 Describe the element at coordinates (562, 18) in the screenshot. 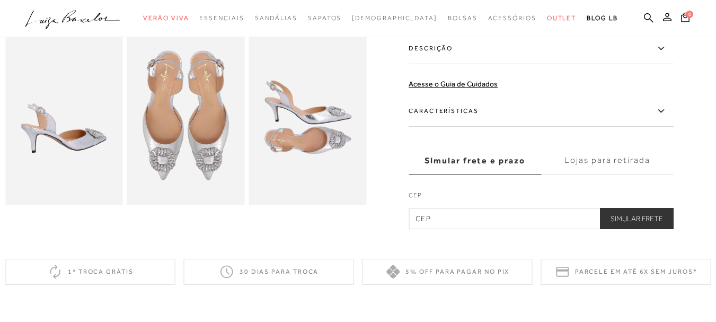

I see `span: Outlet` at that location.